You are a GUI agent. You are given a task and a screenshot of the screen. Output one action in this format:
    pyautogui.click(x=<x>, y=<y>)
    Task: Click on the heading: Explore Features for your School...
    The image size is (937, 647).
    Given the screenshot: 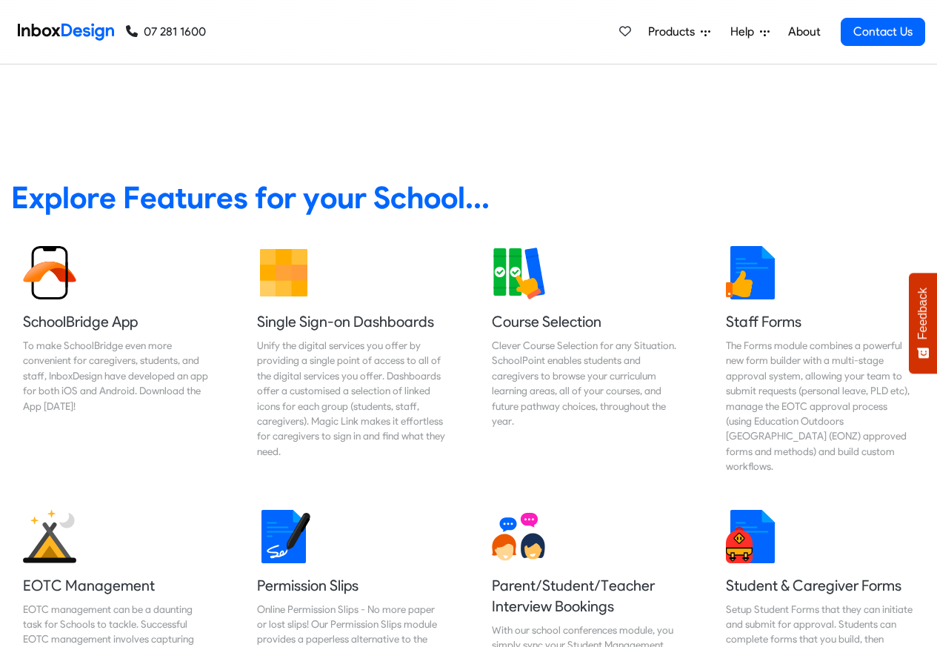 What is the action you would take?
    pyautogui.click(x=468, y=197)
    